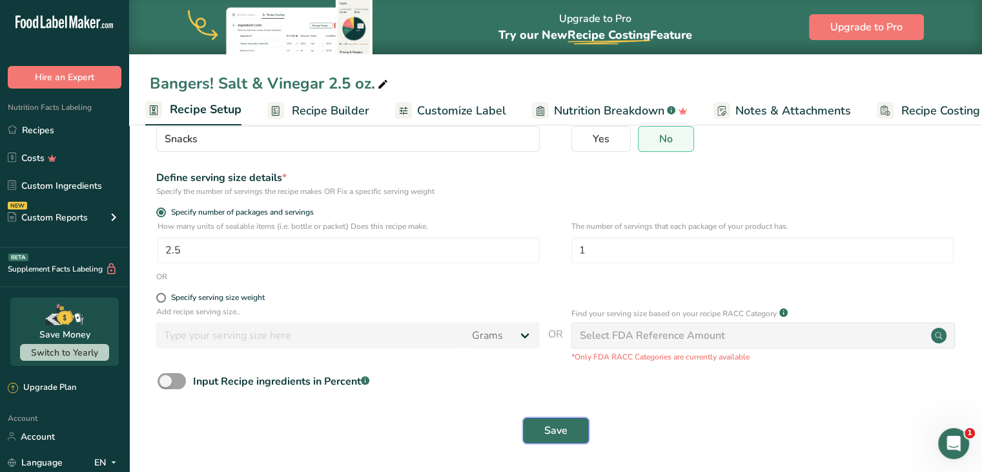 Image resolution: width=982 pixels, height=472 pixels. Describe the element at coordinates (205, 109) in the screenshot. I see `span: Recipe Setup` at that location.